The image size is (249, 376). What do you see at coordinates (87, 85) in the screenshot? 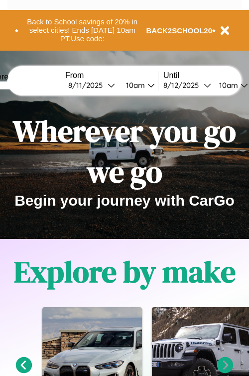
I see `div: 8 / 11 / 2025` at bounding box center [87, 85].